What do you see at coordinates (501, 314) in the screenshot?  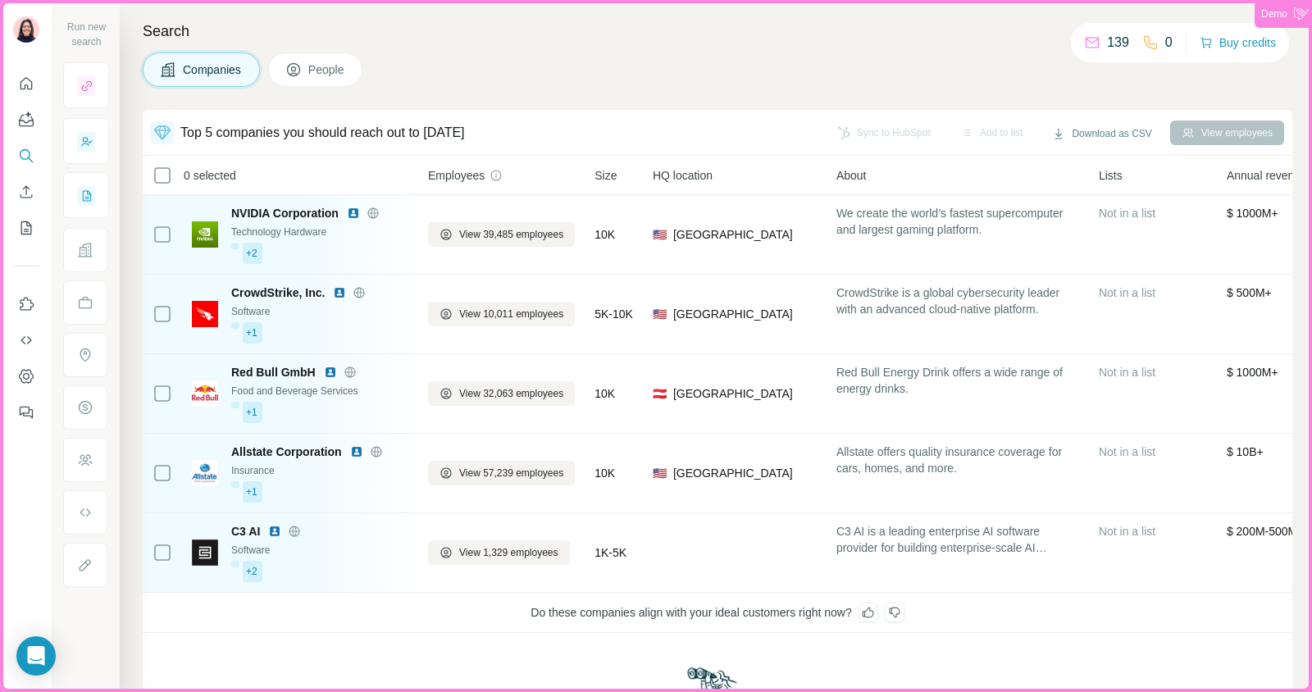 I see `button: View 10,011 employees` at bounding box center [501, 314].